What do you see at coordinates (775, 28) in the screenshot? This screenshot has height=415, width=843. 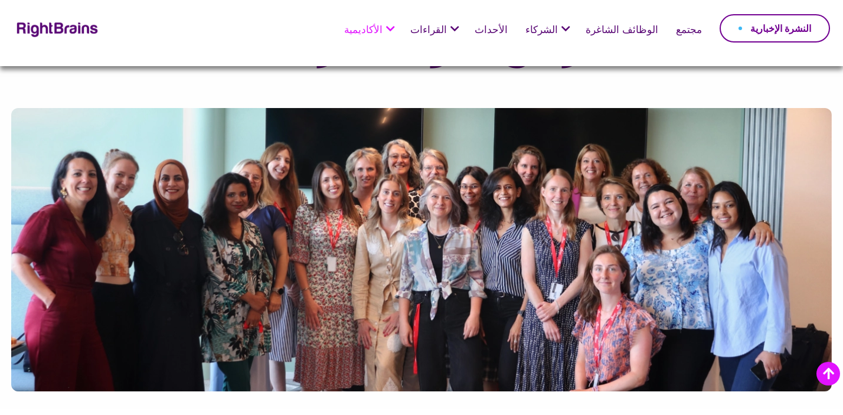 I see `a: النشرة الإخبارية` at bounding box center [775, 28].